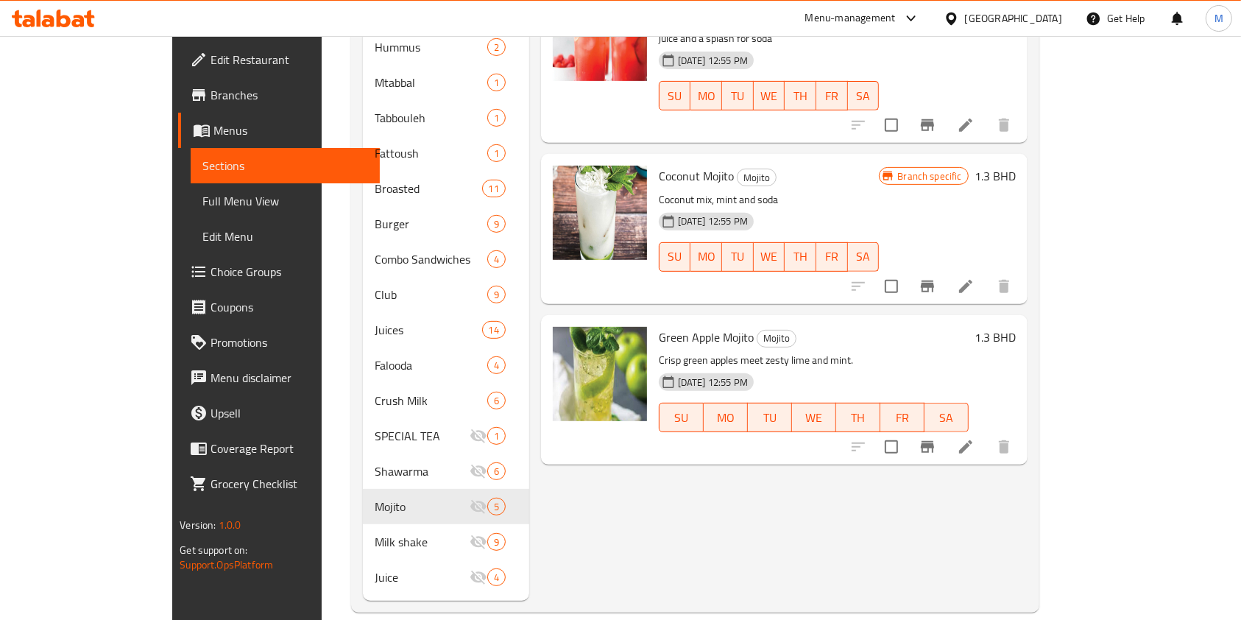 Image resolution: width=1241 pixels, height=620 pixels. Describe the element at coordinates (675, 257) in the screenshot. I see `button: SU` at that location.